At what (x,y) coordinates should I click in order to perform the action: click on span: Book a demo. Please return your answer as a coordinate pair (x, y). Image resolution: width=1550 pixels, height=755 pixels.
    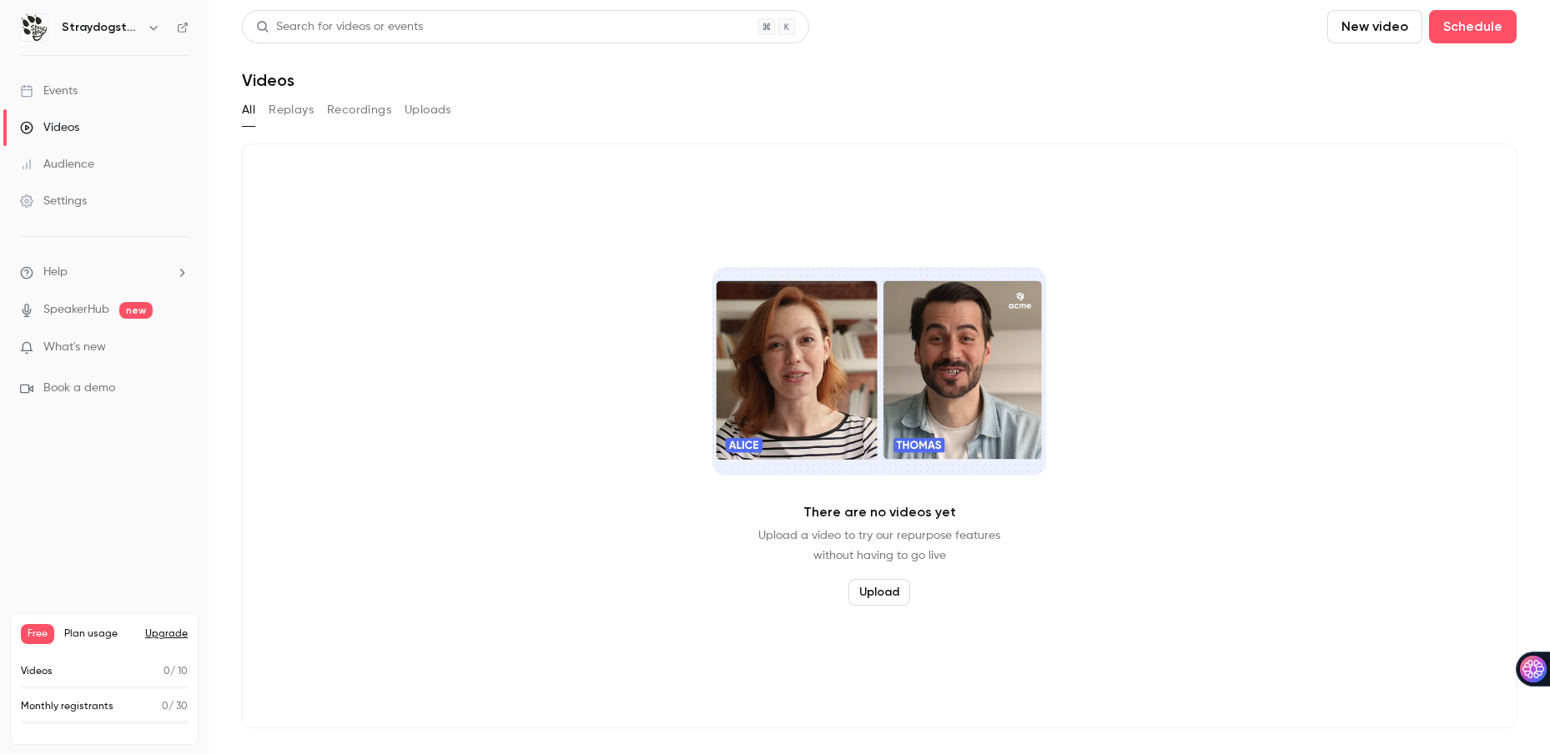
    Looking at the image, I should click on (79, 388).